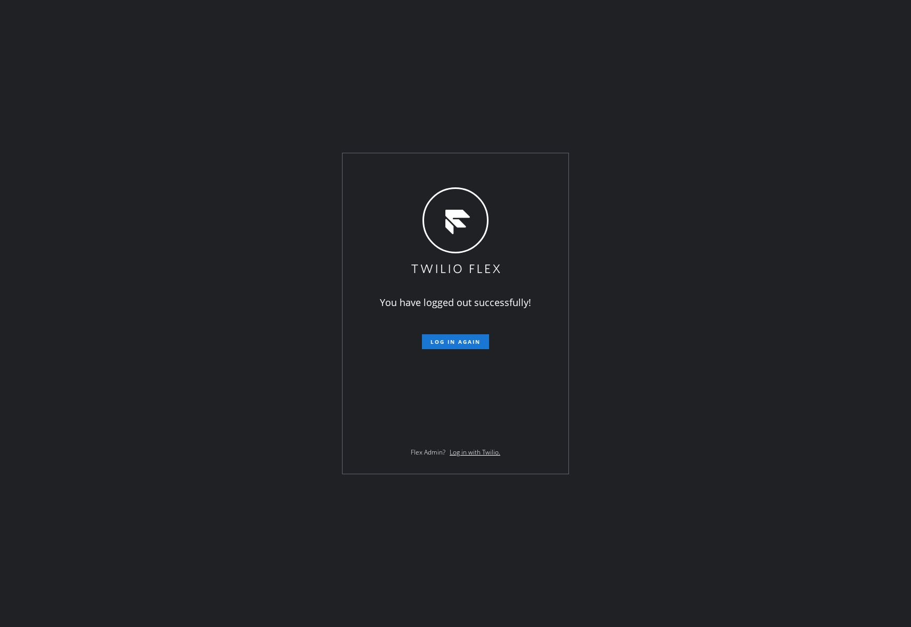 This screenshot has width=911, height=627. I want to click on span: Log in again, so click(455, 342).